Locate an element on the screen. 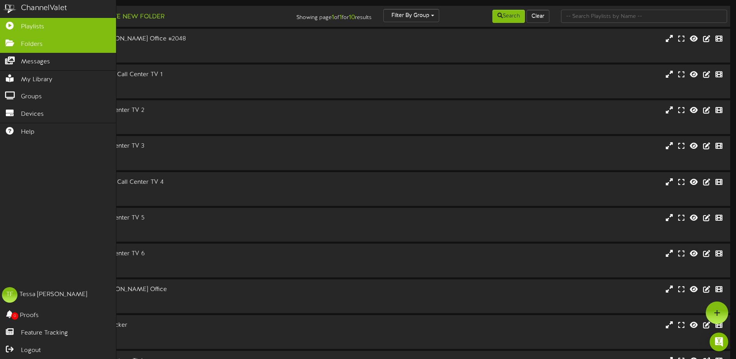 Image resolution: width=736 pixels, height=359 pixels. div: # 9963 is located at coordinates (172, 89).